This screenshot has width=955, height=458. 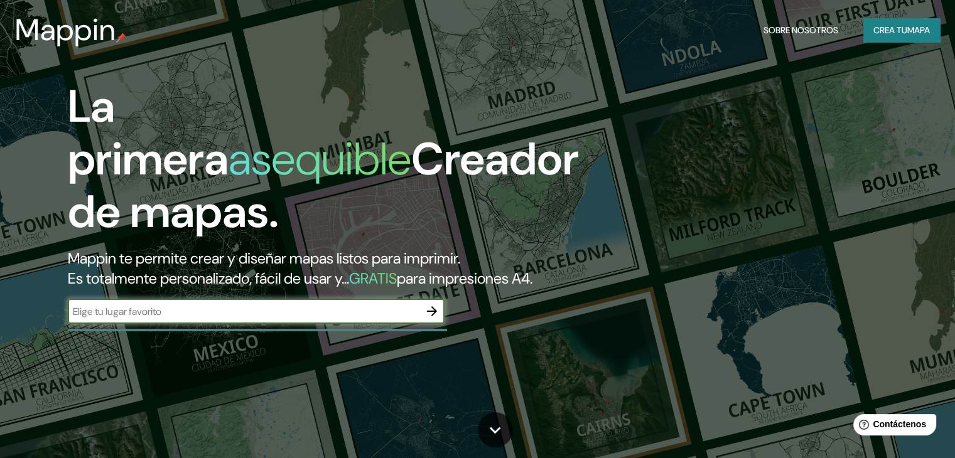 What do you see at coordinates (209, 278) in the screenshot?
I see `font: Es totalmente personalizado, fácil de usar y...` at bounding box center [209, 278].